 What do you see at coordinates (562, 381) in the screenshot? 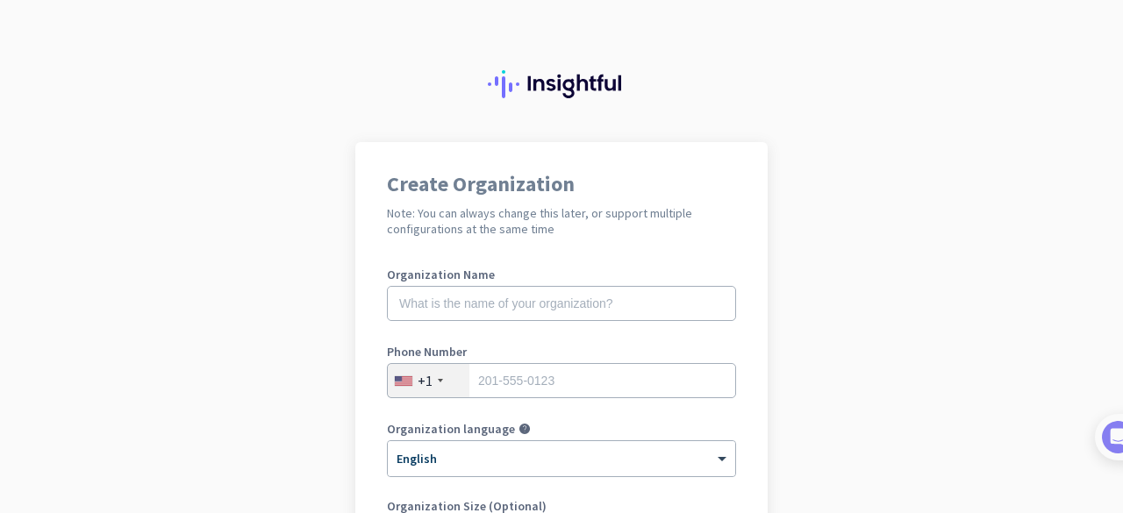
I see `input: 201-555-0123` at bounding box center [562, 381].